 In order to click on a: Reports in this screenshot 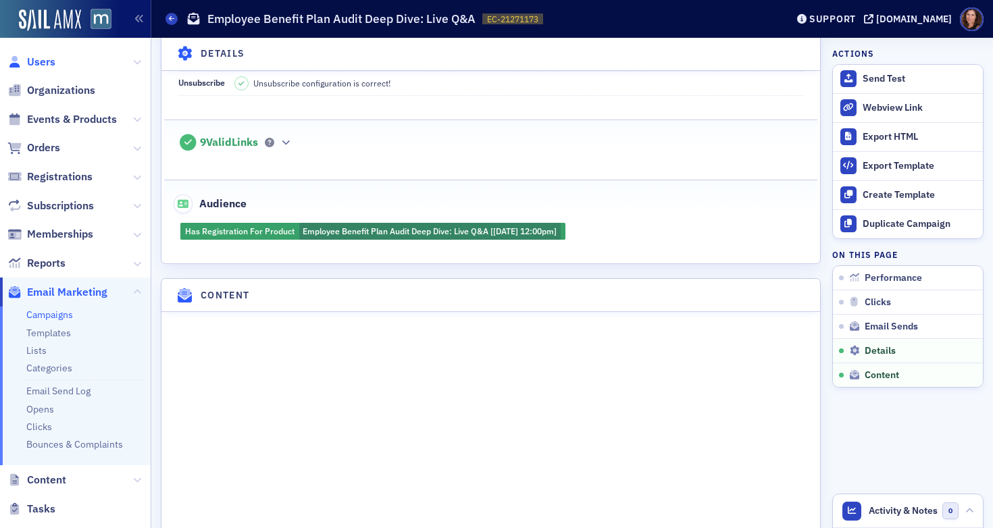, I will do `click(36, 263)`.